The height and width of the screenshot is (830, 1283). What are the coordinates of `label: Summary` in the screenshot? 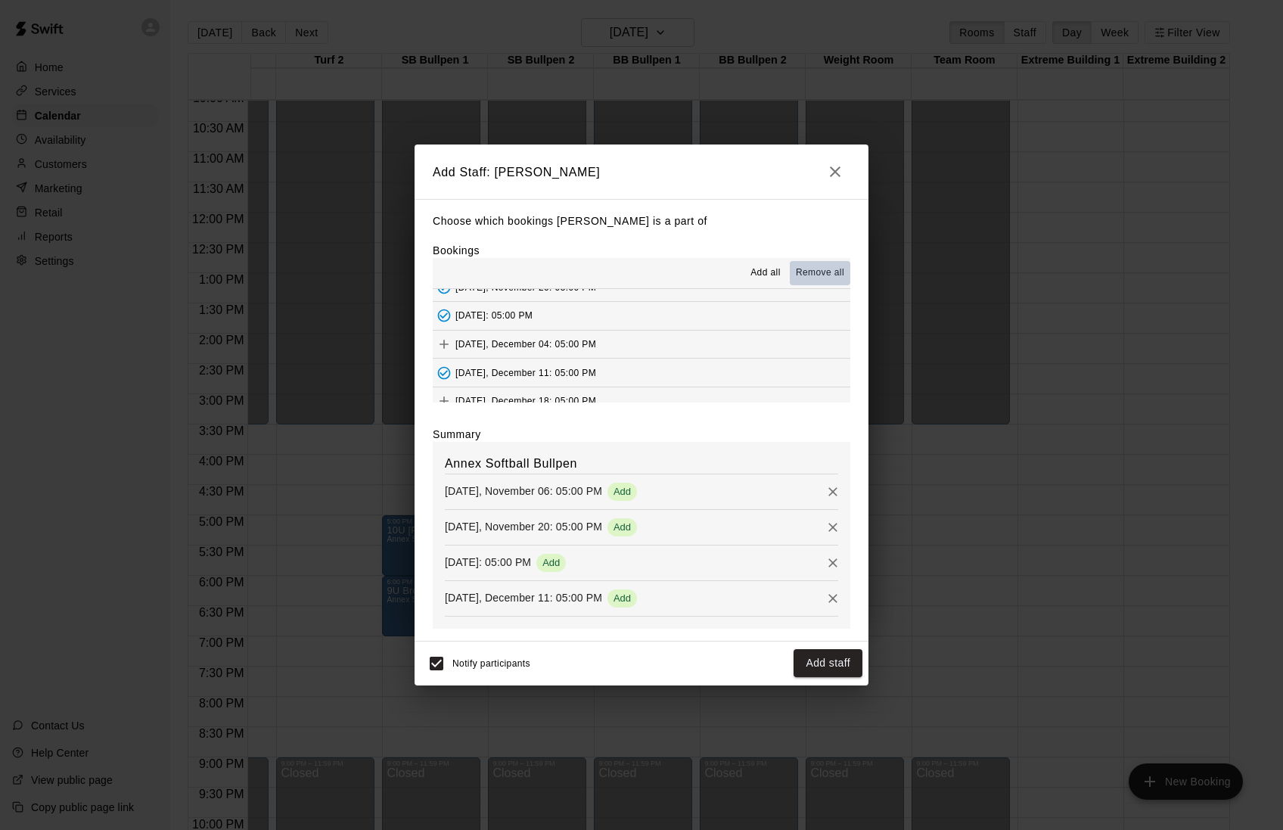 It's located at (457, 434).